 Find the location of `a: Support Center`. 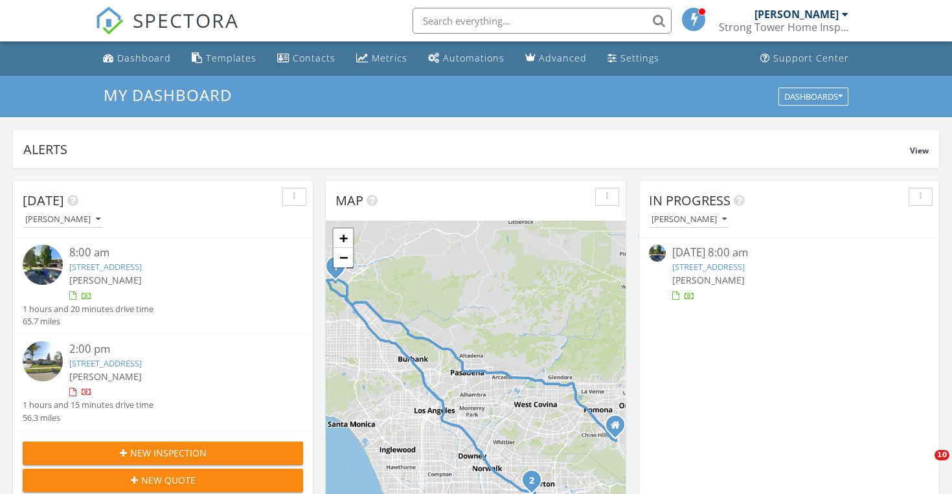

a: Support Center is located at coordinates (805, 58).